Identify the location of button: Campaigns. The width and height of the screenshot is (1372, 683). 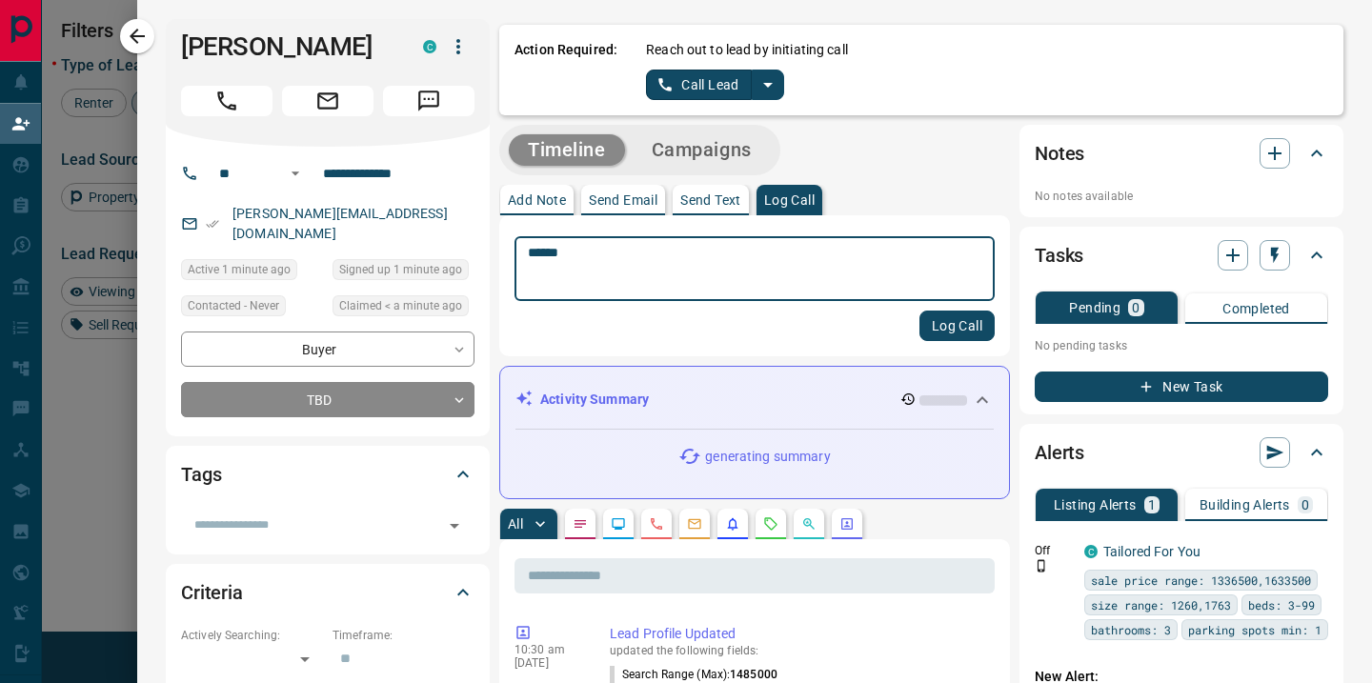
(701, 150).